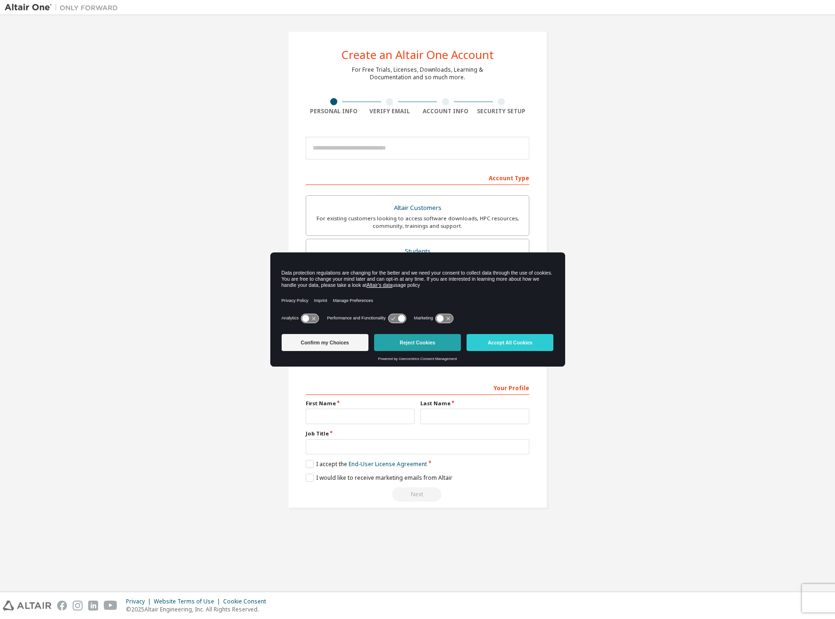  Describe the element at coordinates (140, 601) in the screenshot. I see `div: Privacy` at that location.